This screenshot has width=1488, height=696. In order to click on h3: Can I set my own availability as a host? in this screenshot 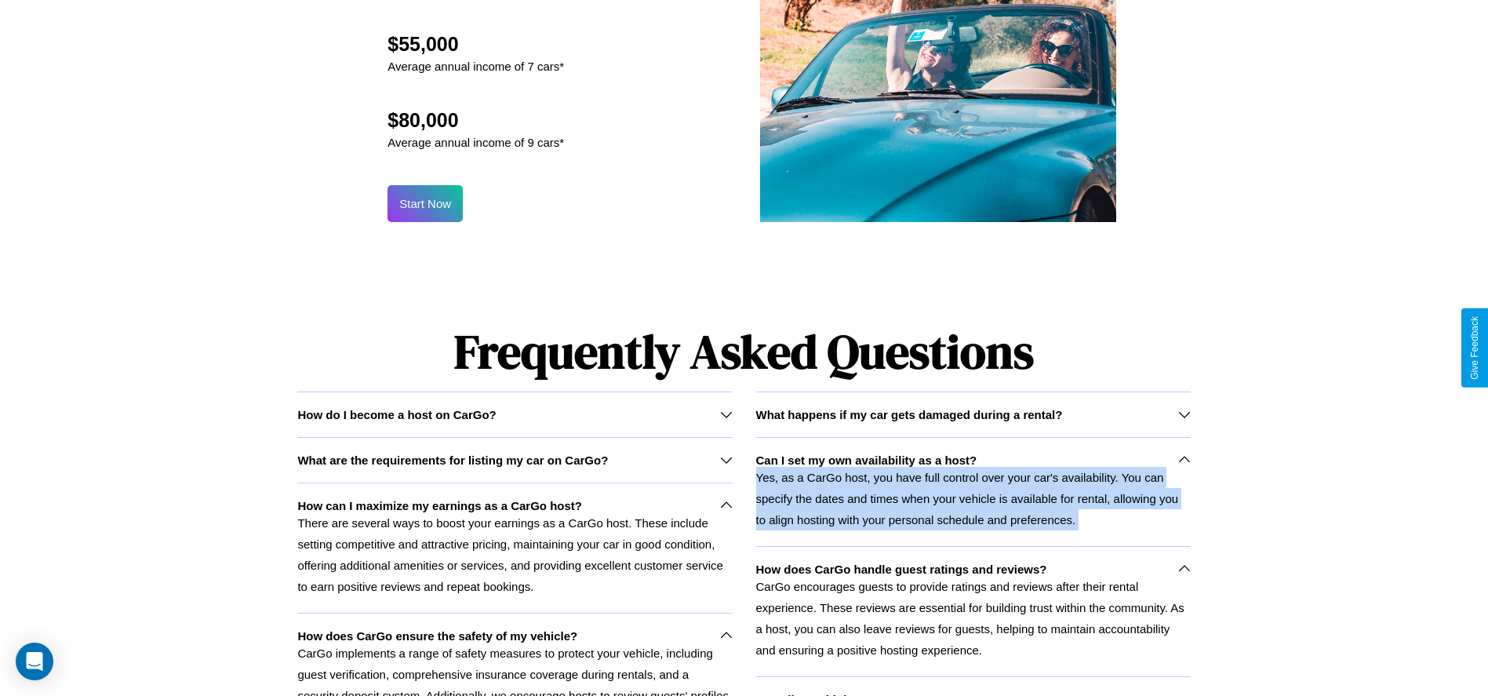, I will do `click(867, 460)`.